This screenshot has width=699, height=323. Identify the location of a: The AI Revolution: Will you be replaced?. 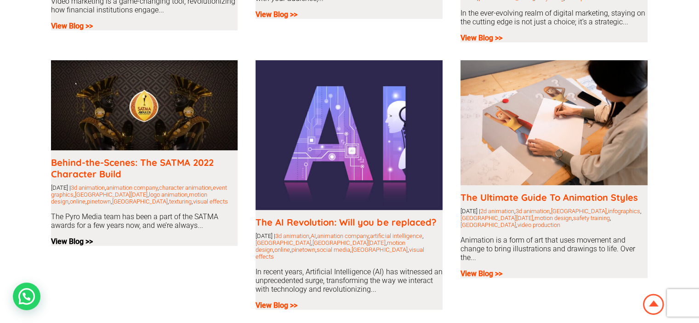
(346, 222).